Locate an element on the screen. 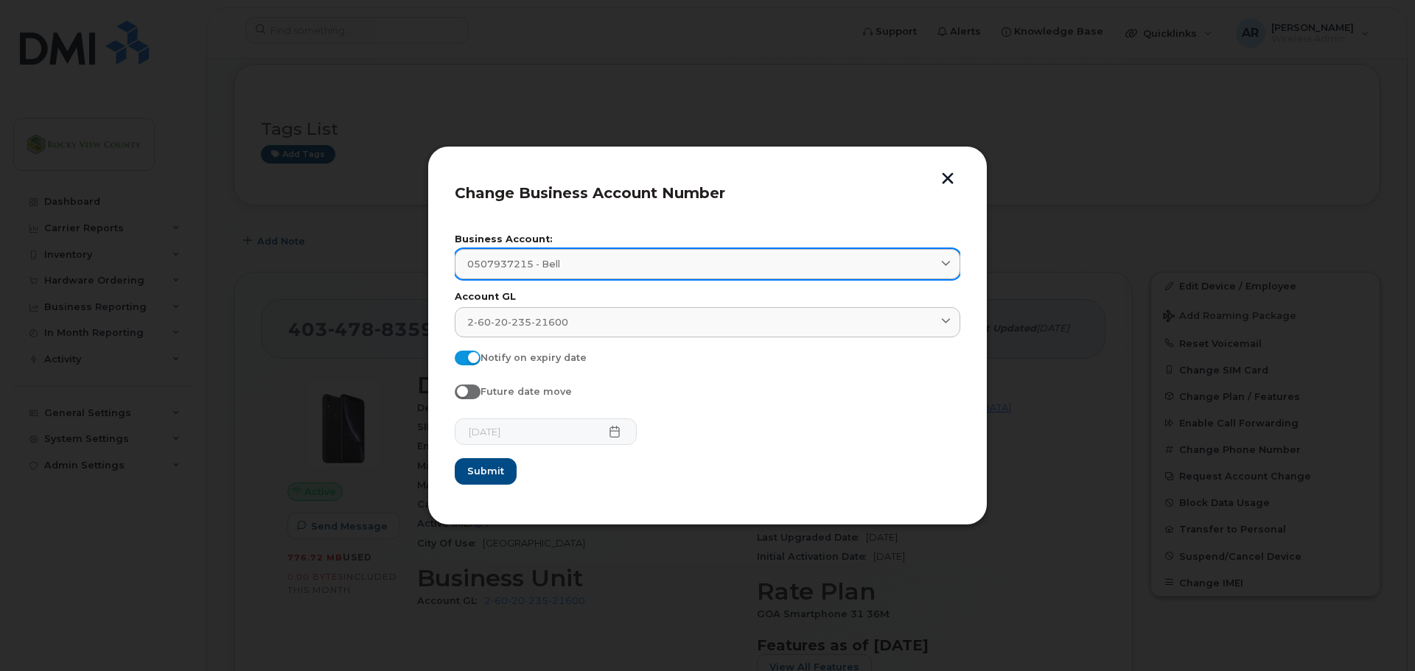  button: Submit is located at coordinates (486, 472).